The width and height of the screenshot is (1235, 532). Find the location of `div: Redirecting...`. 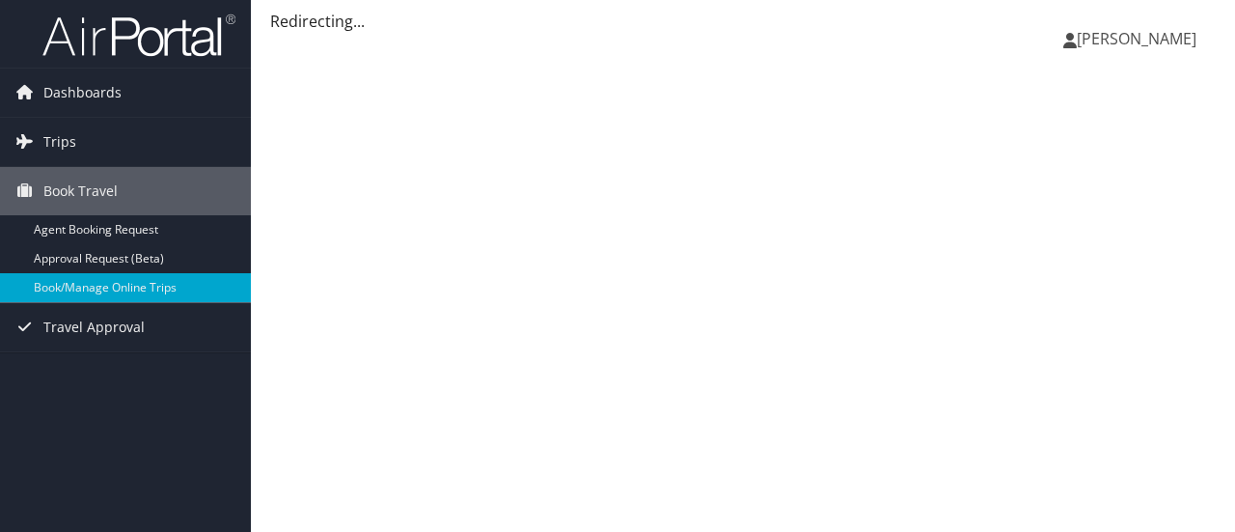

div: Redirecting... is located at coordinates (743, 21).